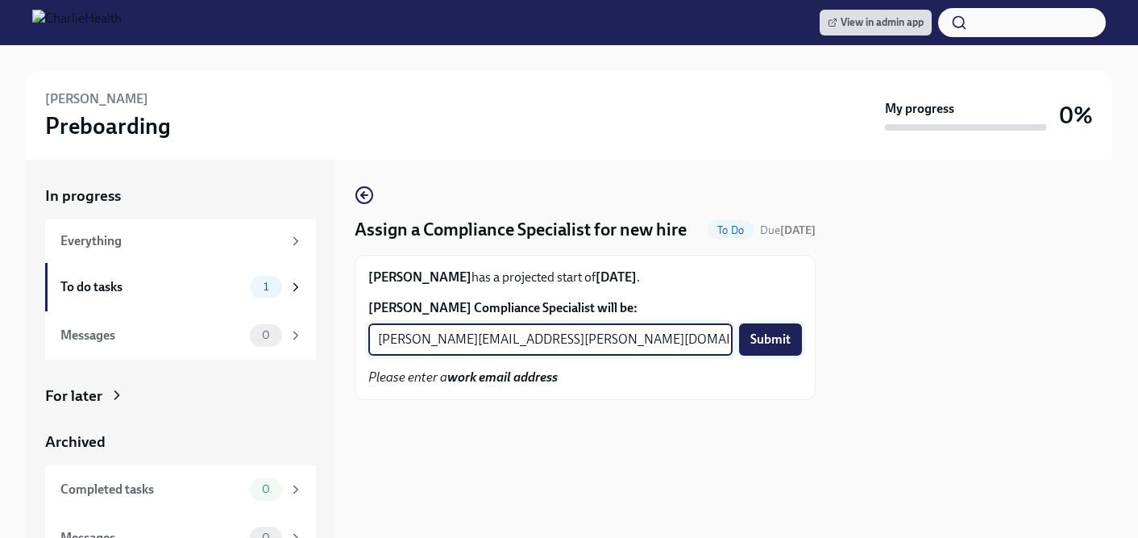  What do you see at coordinates (266, 286) in the screenshot?
I see `span: 1` at bounding box center [266, 286].